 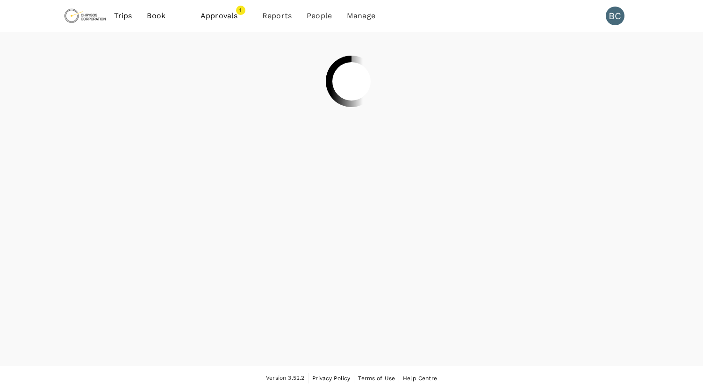 I want to click on span: Trips, so click(x=123, y=16).